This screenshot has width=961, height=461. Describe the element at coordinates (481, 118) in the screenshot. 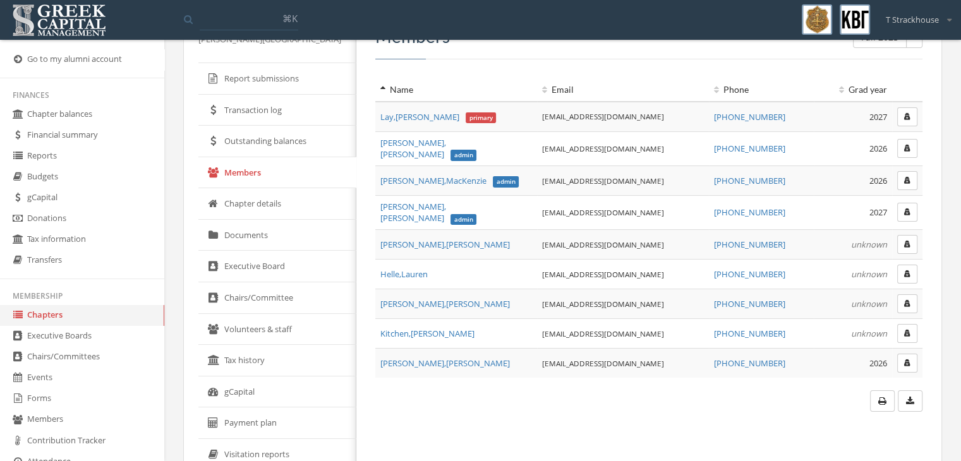

I see `span: primary` at that location.